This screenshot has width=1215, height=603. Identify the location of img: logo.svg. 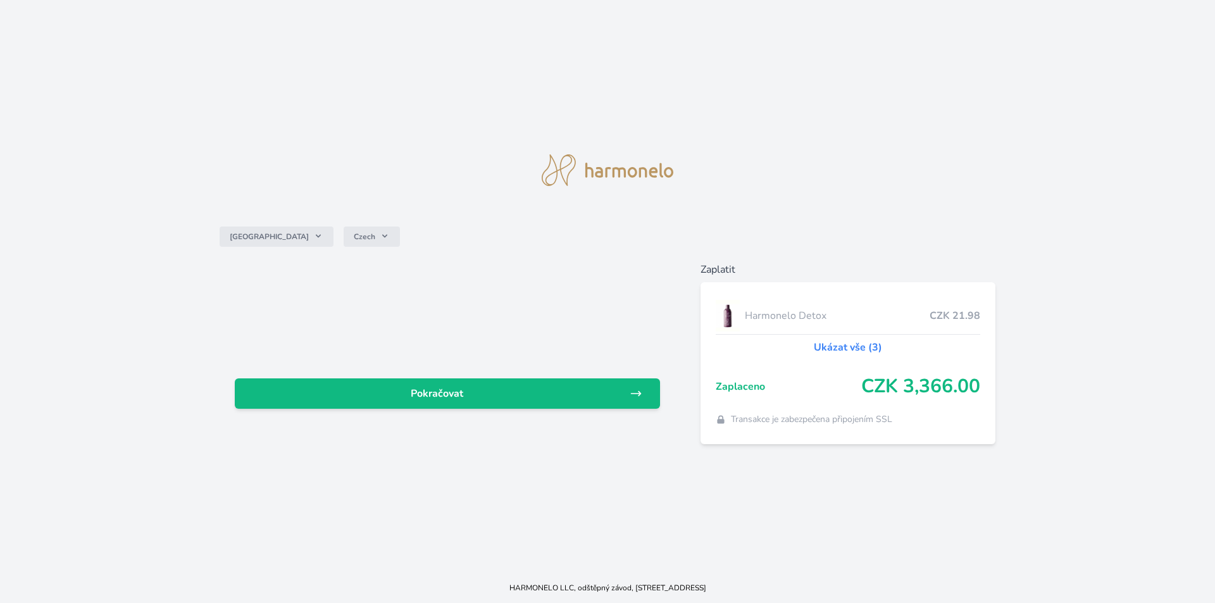
(608, 170).